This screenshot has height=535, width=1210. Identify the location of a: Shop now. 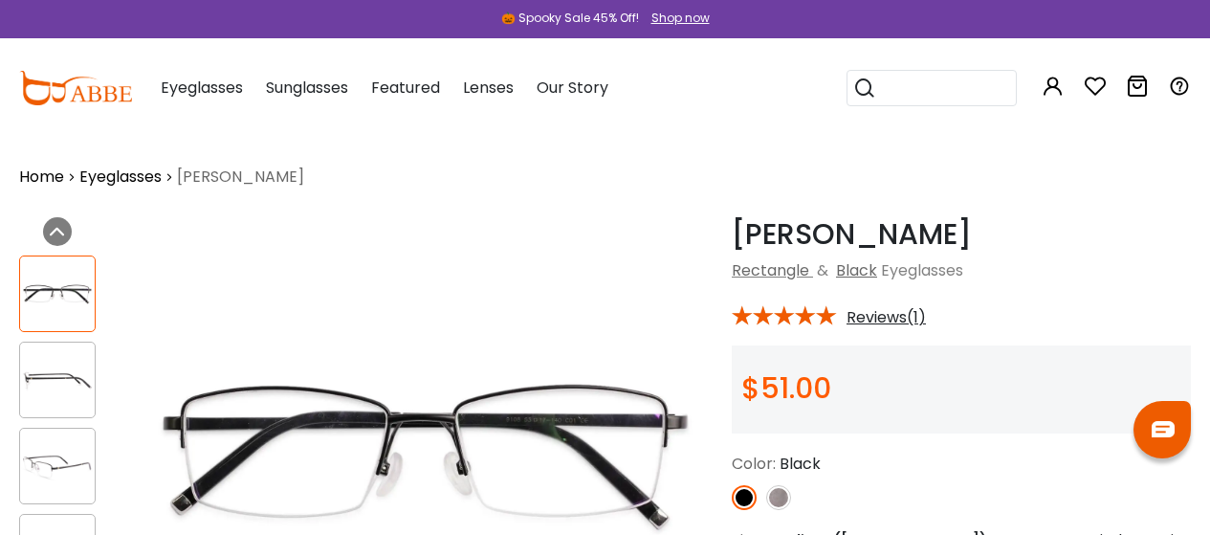
(675, 17).